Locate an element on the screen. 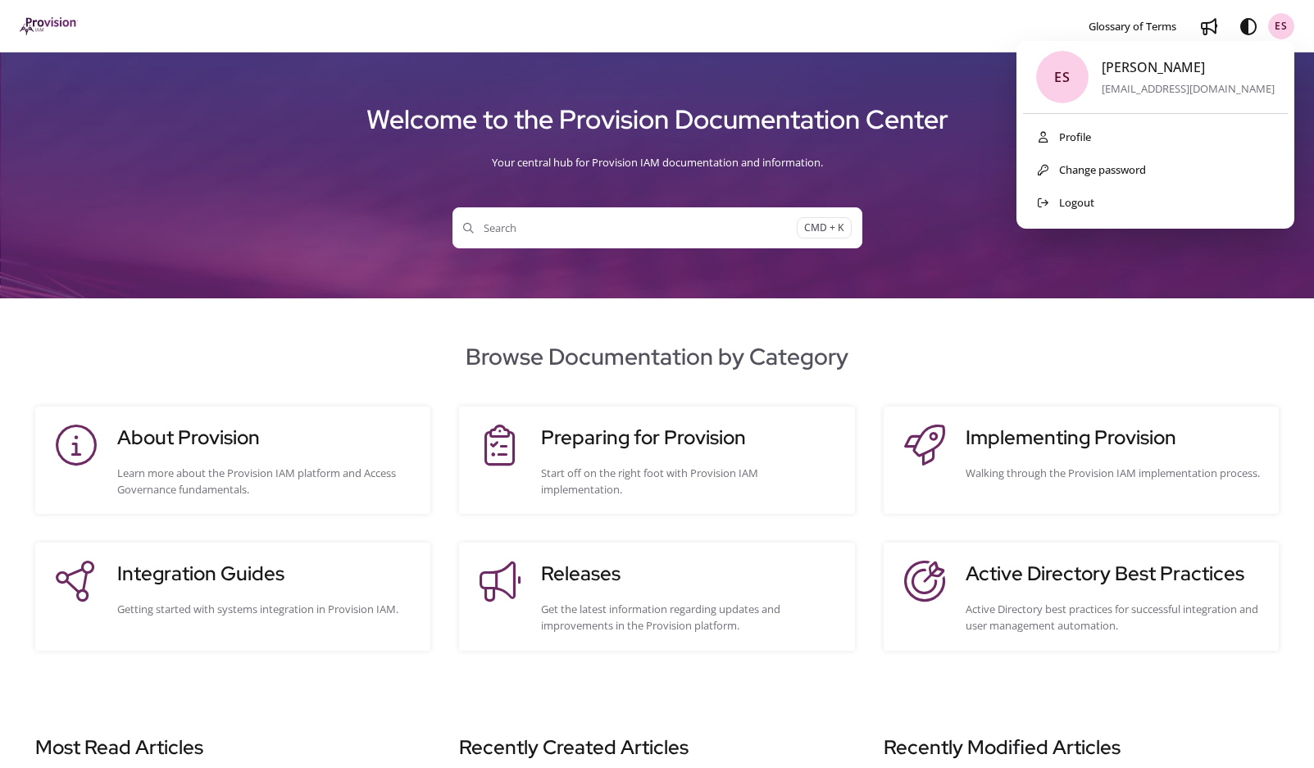  a: About ProvisionLearn more about the Provision IAM platform and Access Governance fundamentals. is located at coordinates (233, 460).